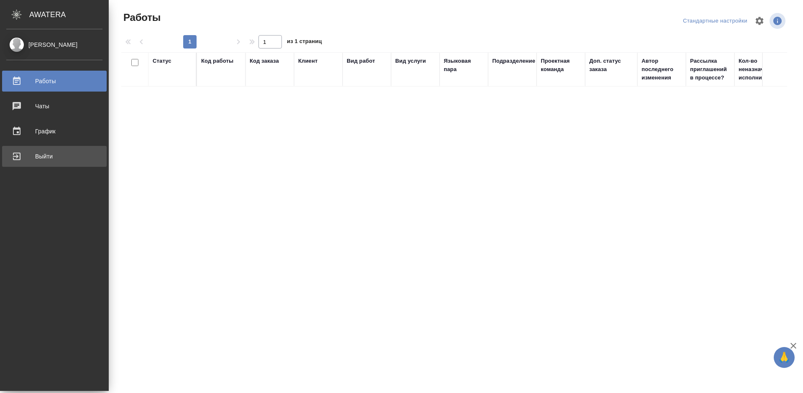 This screenshot has height=393, width=803. What do you see at coordinates (764, 69) in the screenshot?
I see `div: Кол-во неназначенных исполнителей` at bounding box center [764, 69].